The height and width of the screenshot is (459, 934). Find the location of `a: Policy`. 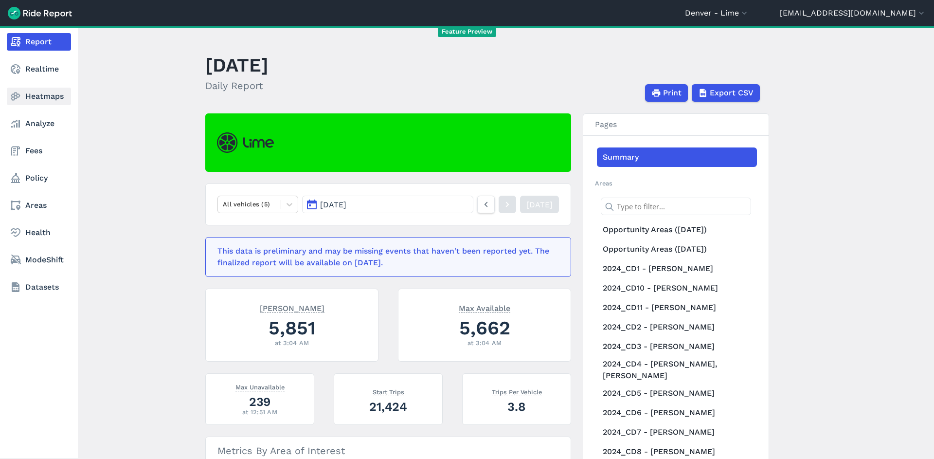

a: Policy is located at coordinates (39, 178).